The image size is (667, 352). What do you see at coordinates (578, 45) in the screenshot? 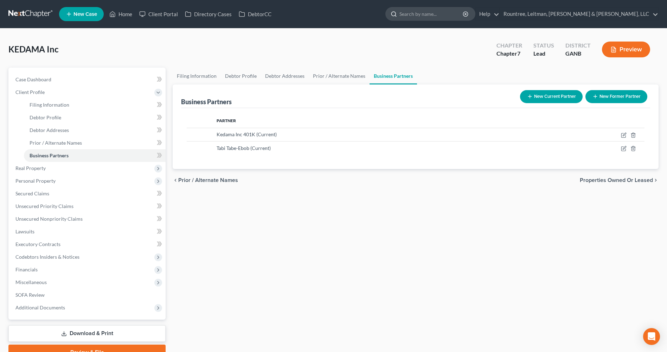
I see `div: District` at bounding box center [578, 45].